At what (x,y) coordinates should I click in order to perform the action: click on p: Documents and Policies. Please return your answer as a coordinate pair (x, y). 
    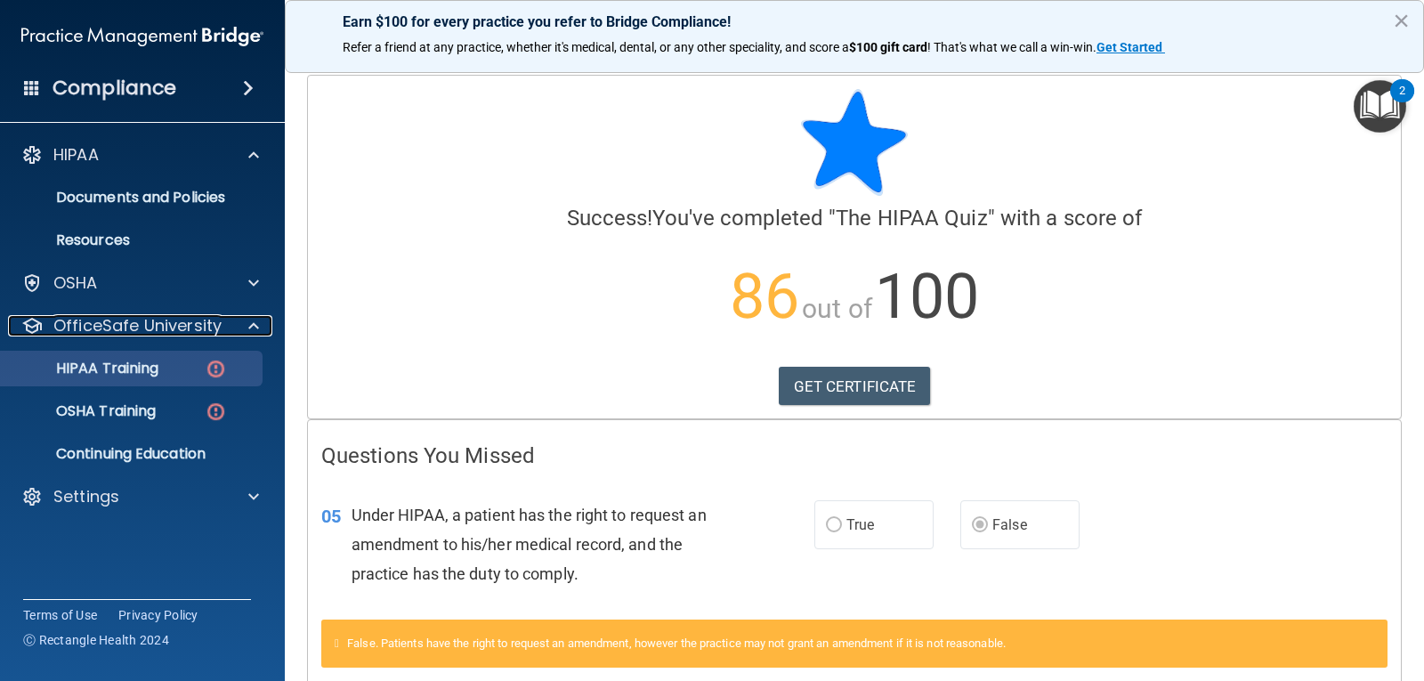
    Looking at the image, I should click on (133, 198).